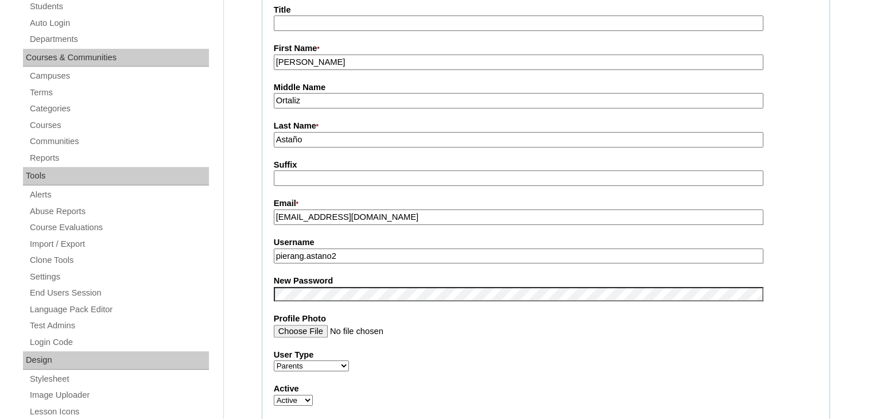 The height and width of the screenshot is (419, 873). What do you see at coordinates (546, 126) in the screenshot?
I see `label: Last Name` at bounding box center [546, 126].